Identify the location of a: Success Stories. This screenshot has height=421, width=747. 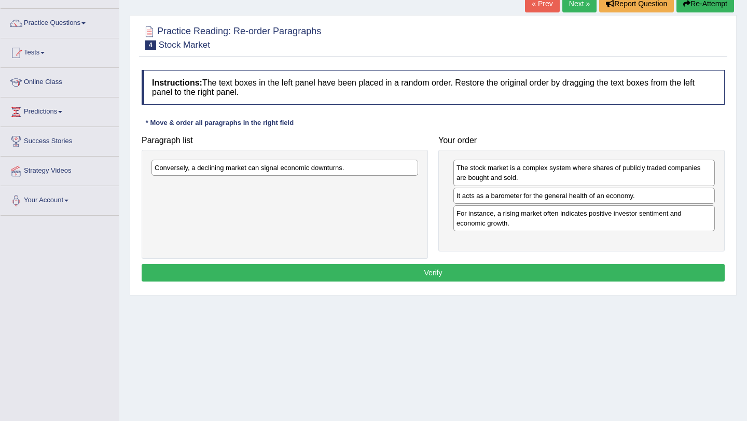
(60, 140).